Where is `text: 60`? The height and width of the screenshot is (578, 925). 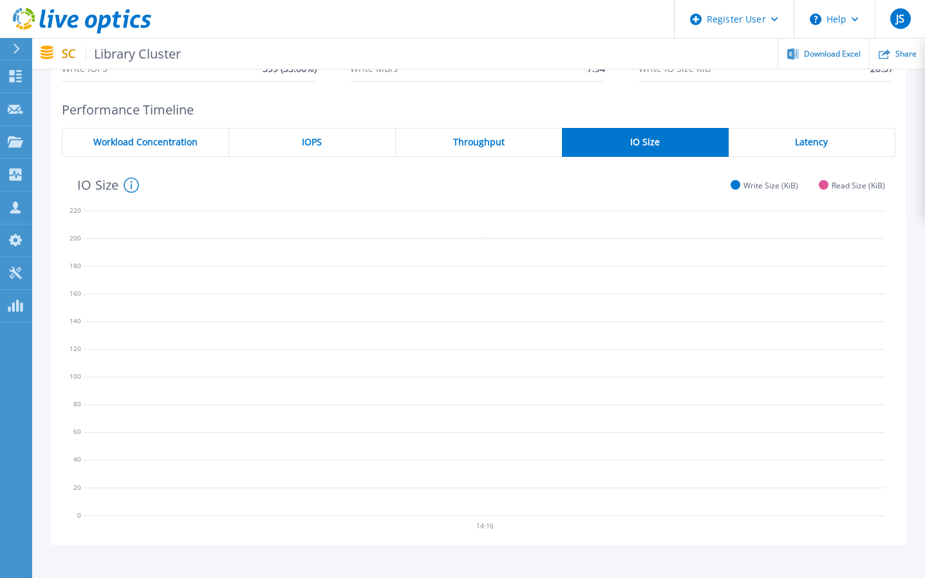 text: 60 is located at coordinates (77, 432).